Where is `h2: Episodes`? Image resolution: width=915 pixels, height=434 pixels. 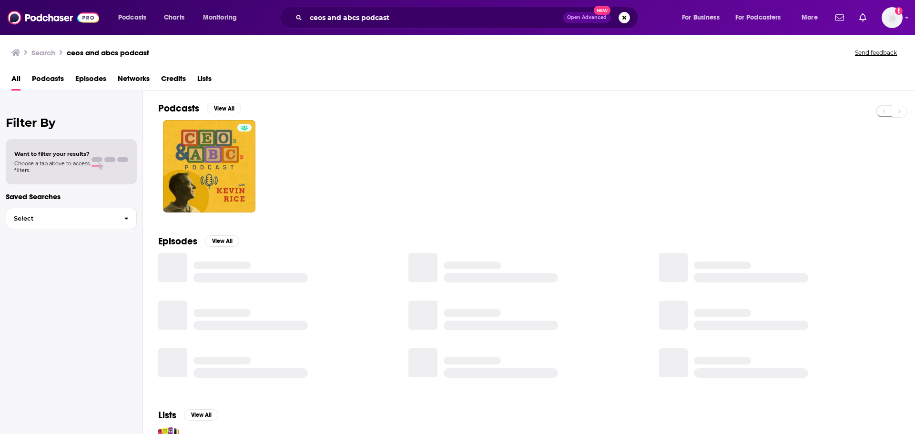
h2: Episodes is located at coordinates (178, 241).